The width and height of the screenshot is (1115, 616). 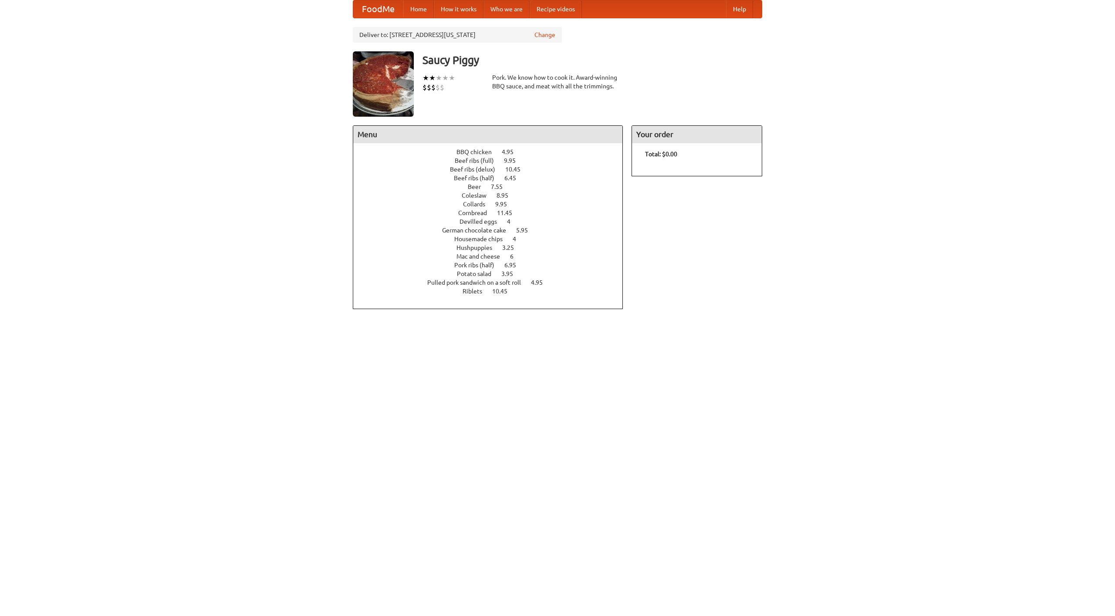 What do you see at coordinates (493, 283) in the screenshot?
I see `a: Pulled pork sandwich on a soft roll 4.95` at bounding box center [493, 283].